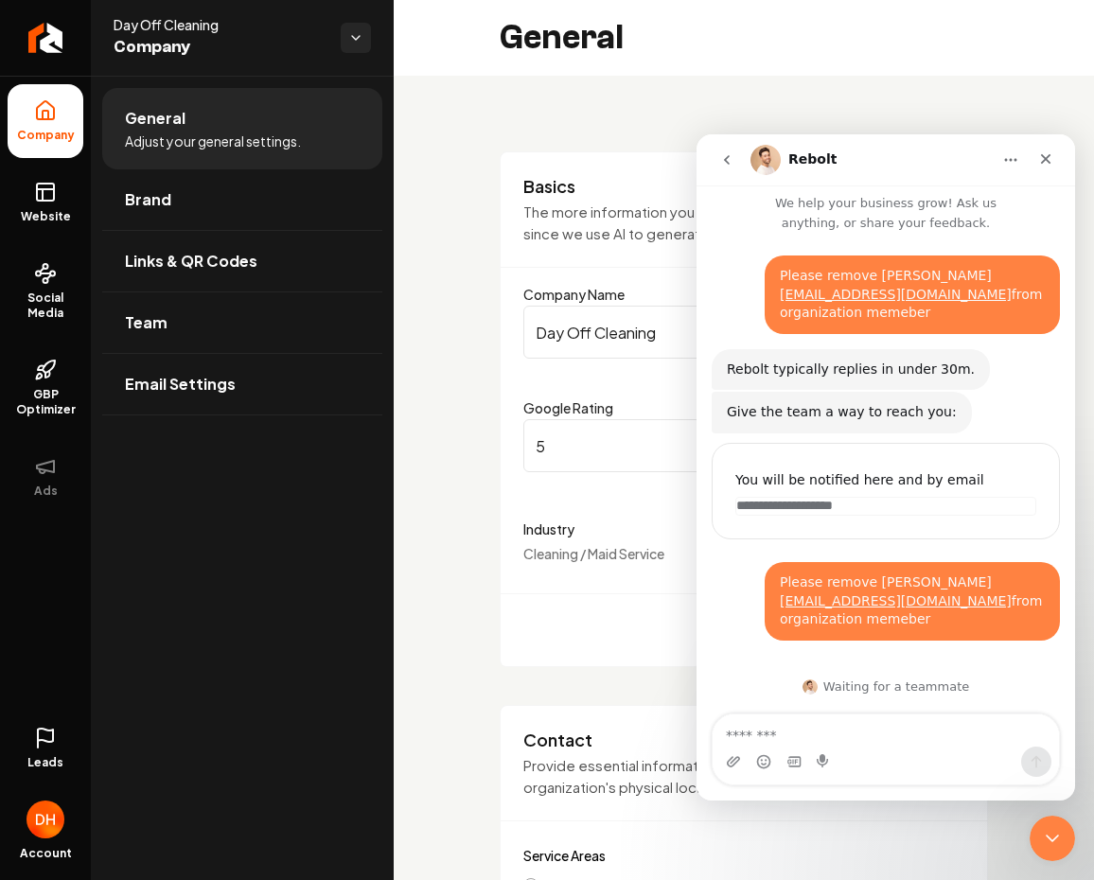 The width and height of the screenshot is (1094, 880). What do you see at coordinates (242, 384) in the screenshot?
I see `a: Email Settings` at bounding box center [242, 384].